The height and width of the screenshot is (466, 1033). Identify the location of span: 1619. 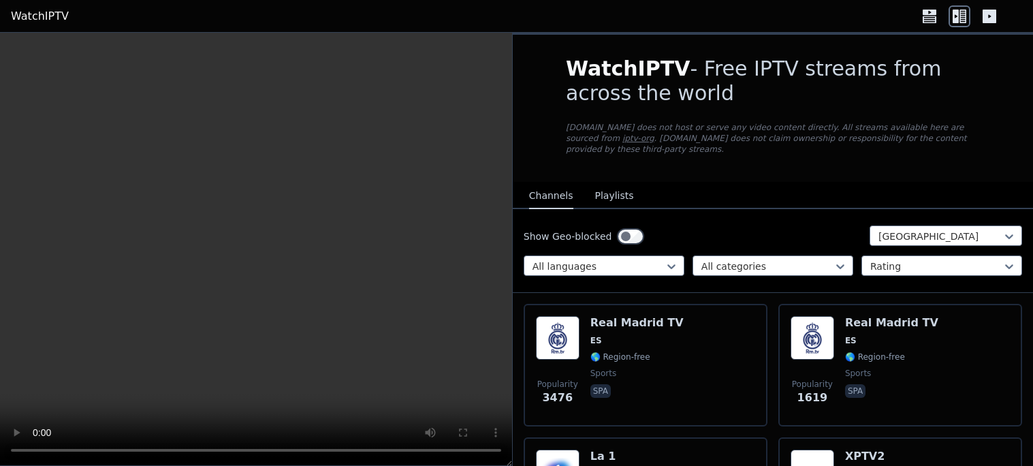
(812, 398).